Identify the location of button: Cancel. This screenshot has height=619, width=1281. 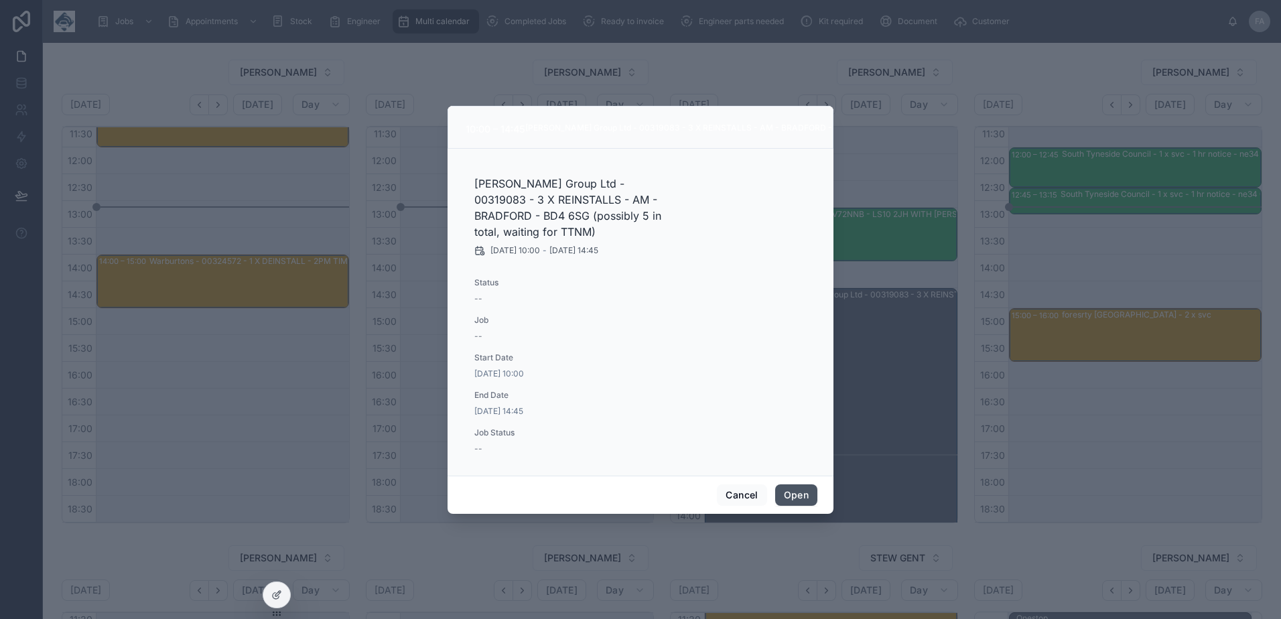
(742, 495).